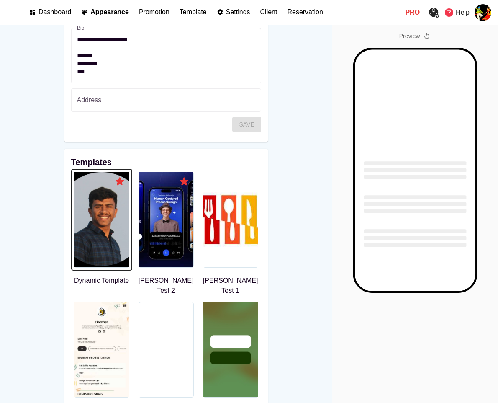  I want to click on h6: Templates, so click(166, 162).